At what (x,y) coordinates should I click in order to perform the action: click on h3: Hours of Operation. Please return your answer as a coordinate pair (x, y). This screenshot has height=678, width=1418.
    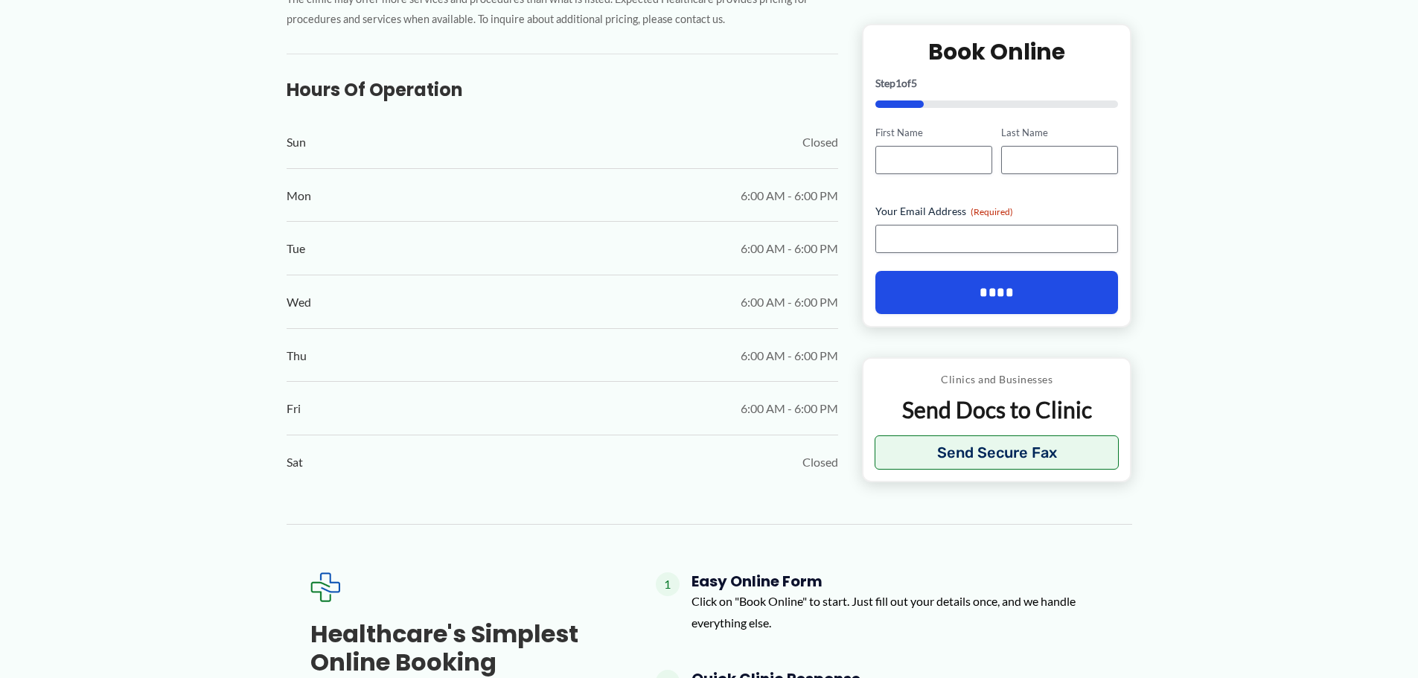
    Looking at the image, I should click on (562, 89).